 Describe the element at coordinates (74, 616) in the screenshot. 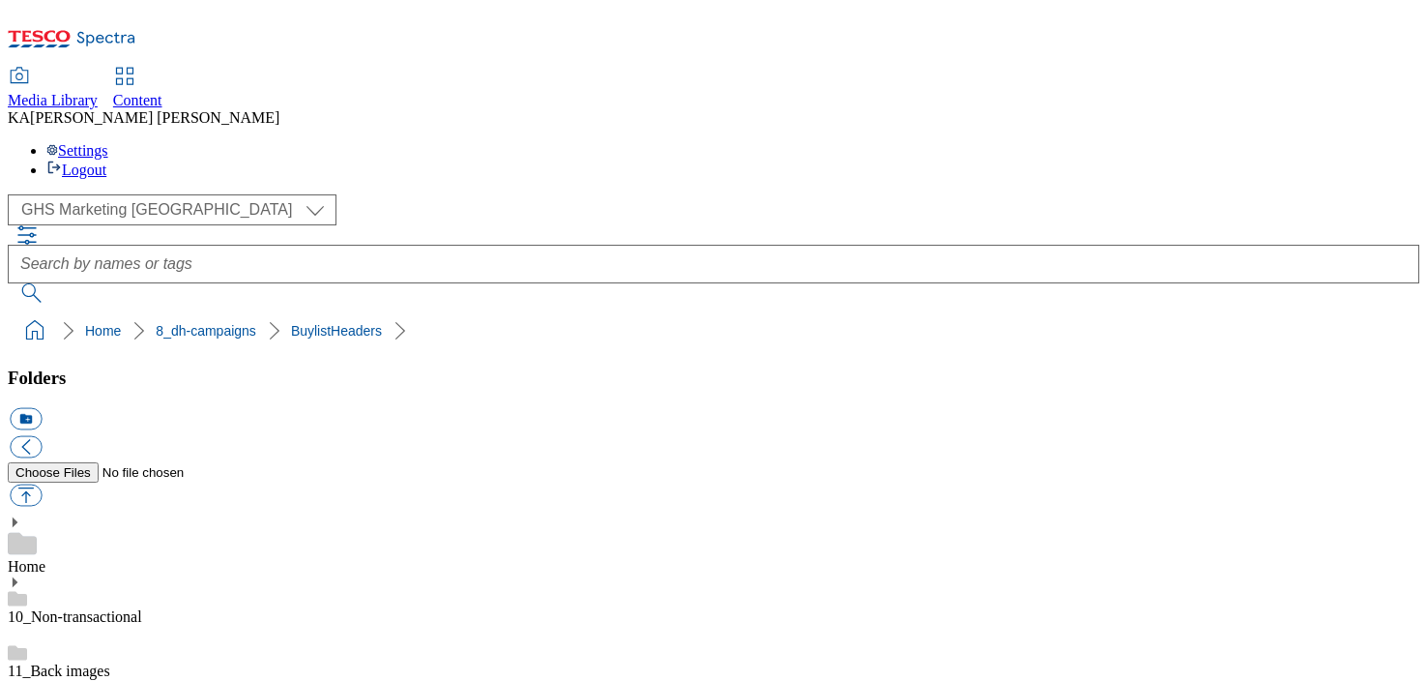

I see `a: 10_Non-transactional` at that location.